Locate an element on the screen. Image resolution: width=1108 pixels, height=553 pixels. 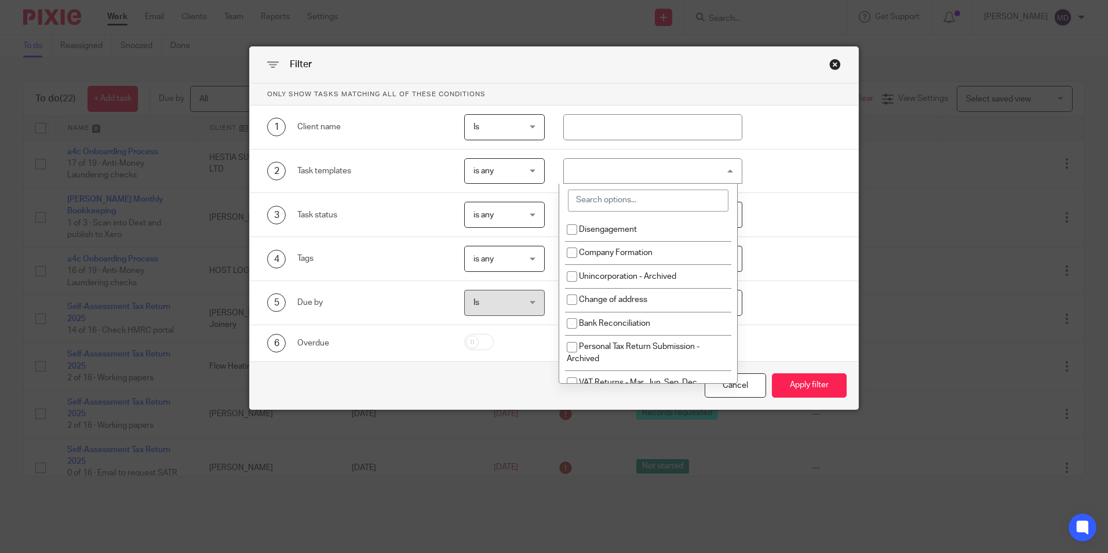
input: Search options... is located at coordinates (648, 200).